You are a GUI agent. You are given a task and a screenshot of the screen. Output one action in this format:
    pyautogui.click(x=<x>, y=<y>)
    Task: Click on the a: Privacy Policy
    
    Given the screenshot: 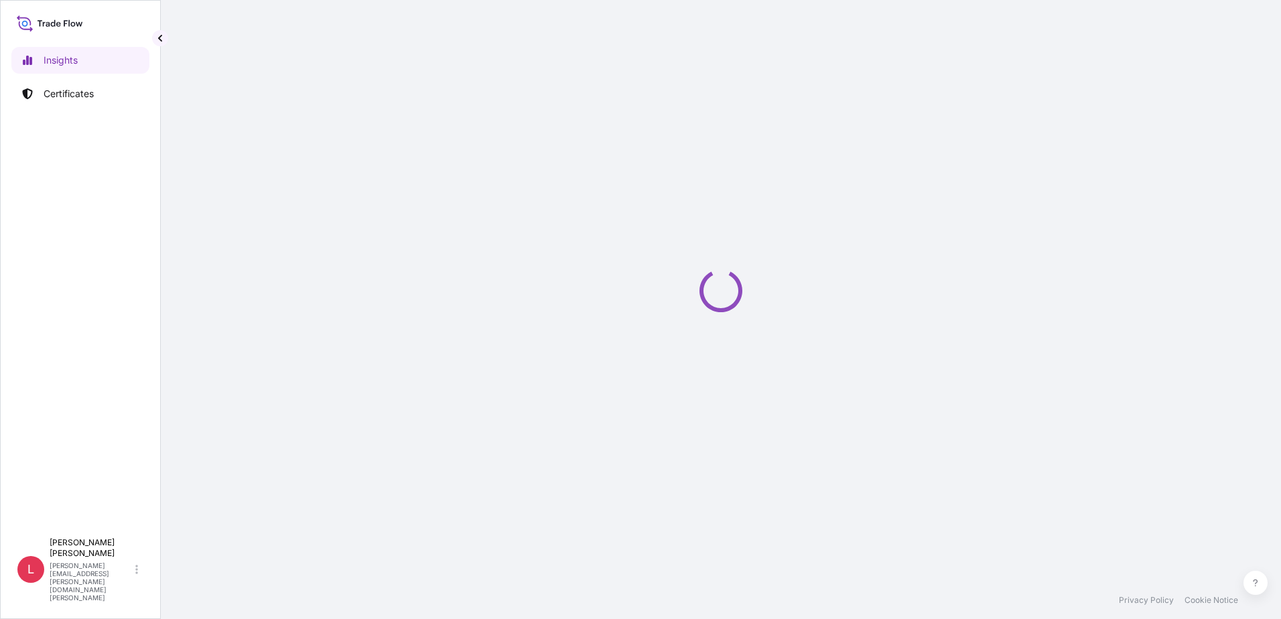 What is the action you would take?
    pyautogui.click(x=1146, y=600)
    